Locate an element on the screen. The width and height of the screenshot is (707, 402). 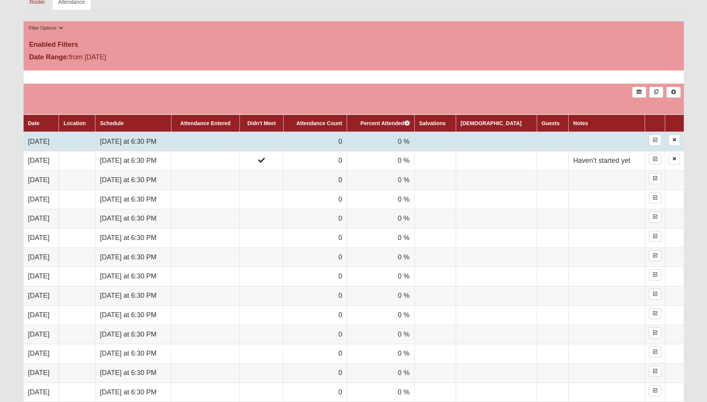
a: Date is located at coordinates (34, 123).